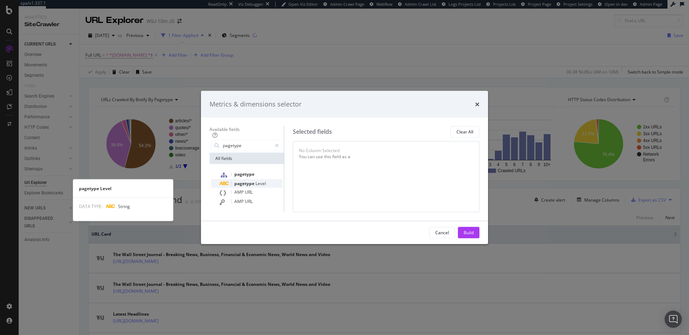 The width and height of the screenshot is (689, 335). I want to click on div: Open Intercom Messenger, so click(673, 319).